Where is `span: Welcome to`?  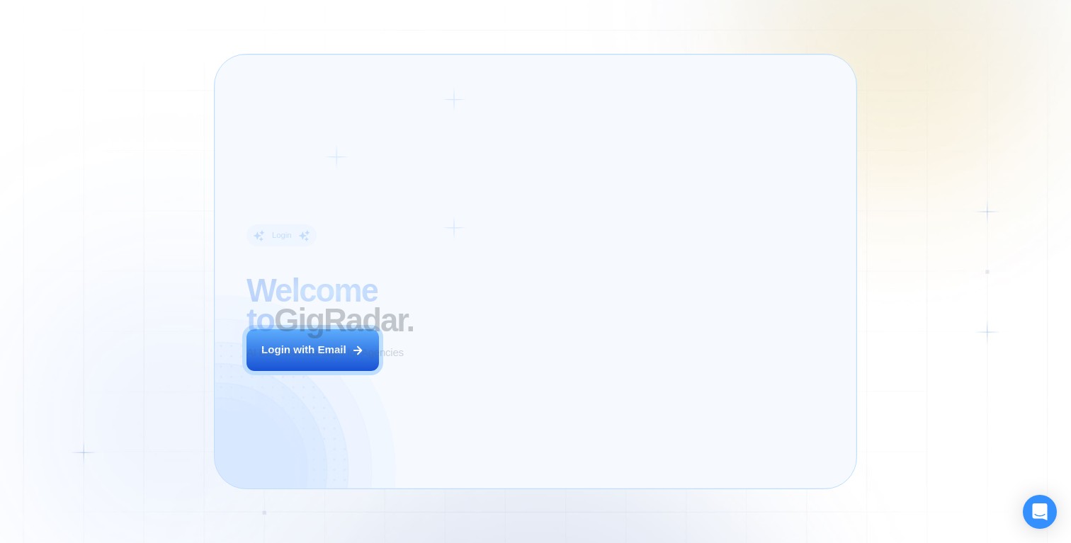
span: Welcome to is located at coordinates (312, 305).